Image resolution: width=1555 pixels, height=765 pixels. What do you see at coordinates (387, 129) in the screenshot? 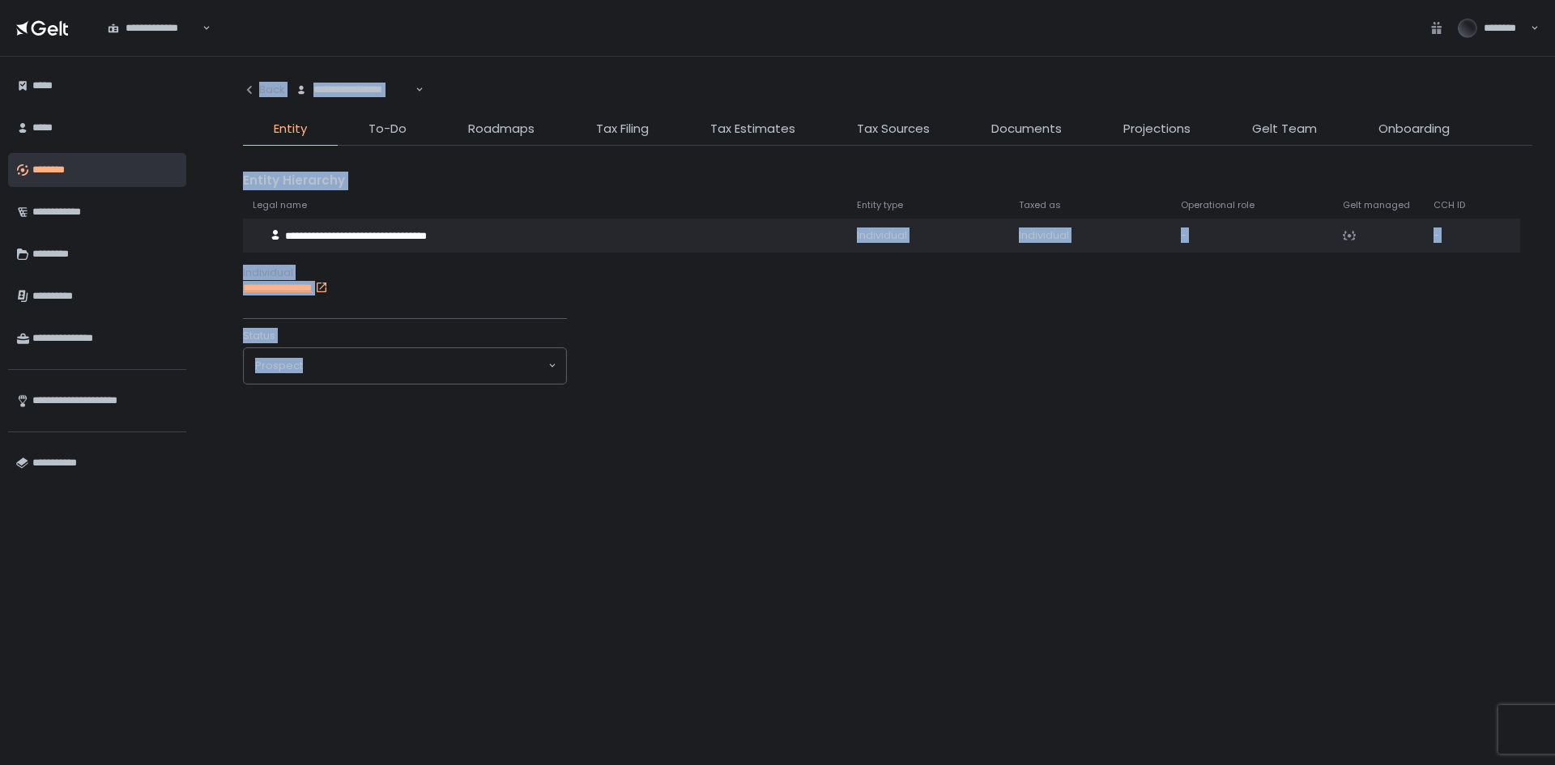
I see `span: To-Do` at bounding box center [387, 129].